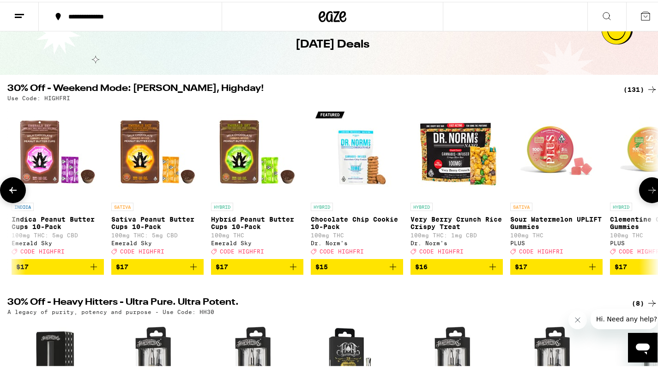  What do you see at coordinates (640, 88) in the screenshot?
I see `div: (131)` at bounding box center [640, 88].